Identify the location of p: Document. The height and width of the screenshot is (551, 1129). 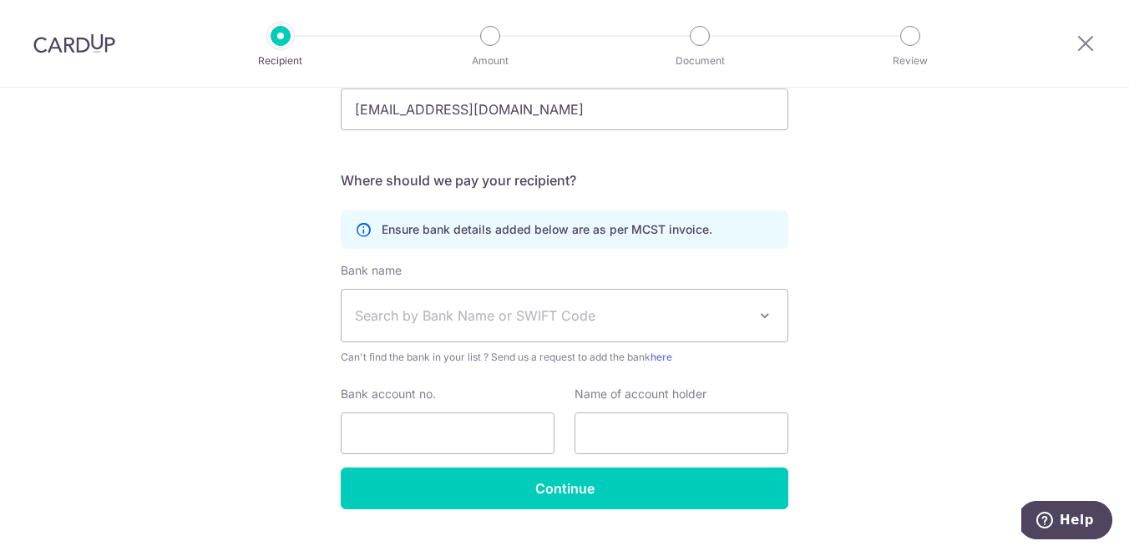
(700, 61).